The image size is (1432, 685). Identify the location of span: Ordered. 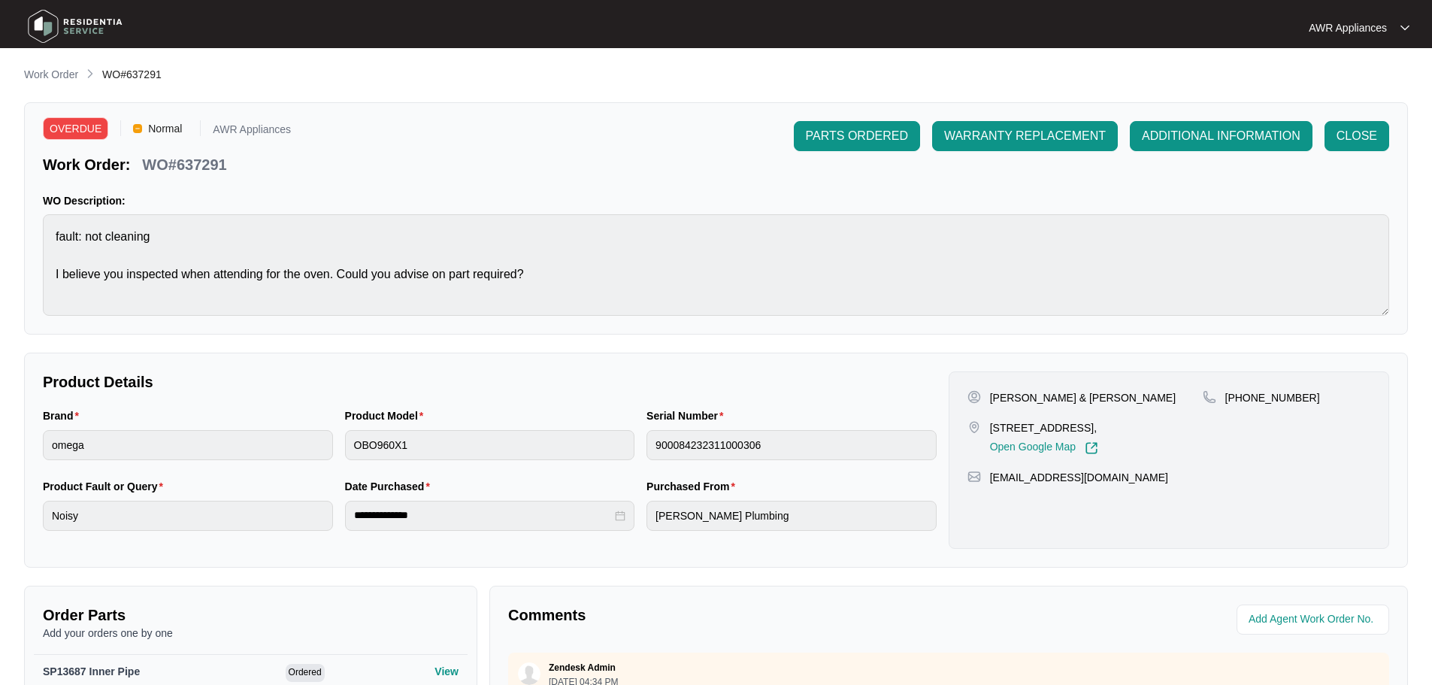
(305, 673).